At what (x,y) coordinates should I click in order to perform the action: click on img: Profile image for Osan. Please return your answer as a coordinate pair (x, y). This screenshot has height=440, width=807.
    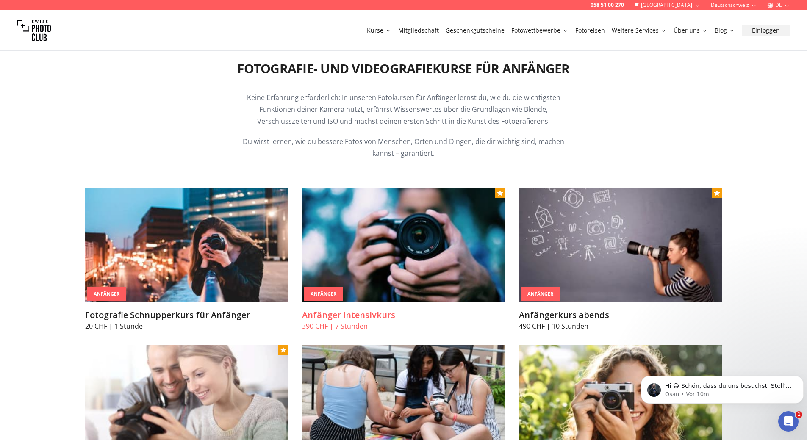
    Looking at the image, I should click on (17, 32).